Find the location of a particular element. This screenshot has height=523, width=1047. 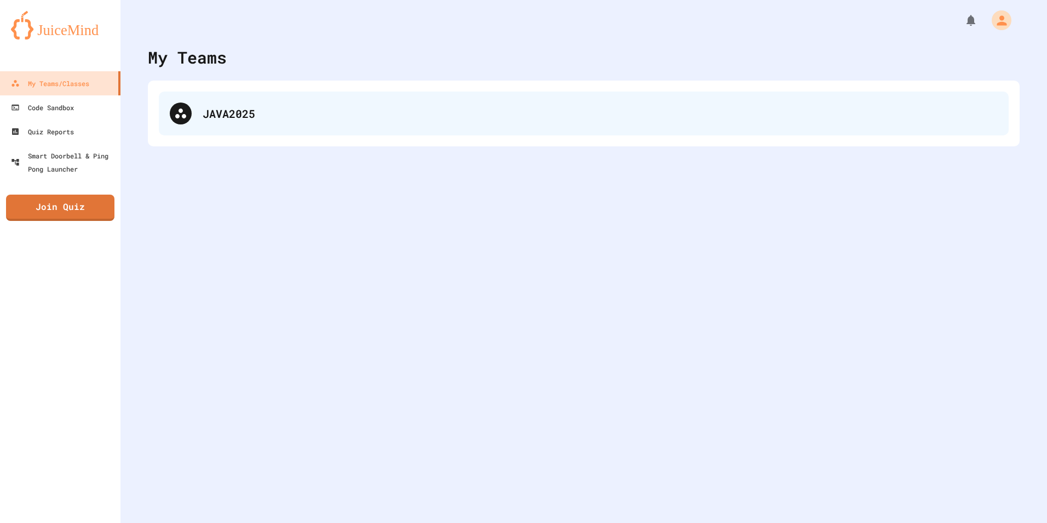

img: logo-orange.svg is located at coordinates (60, 25).